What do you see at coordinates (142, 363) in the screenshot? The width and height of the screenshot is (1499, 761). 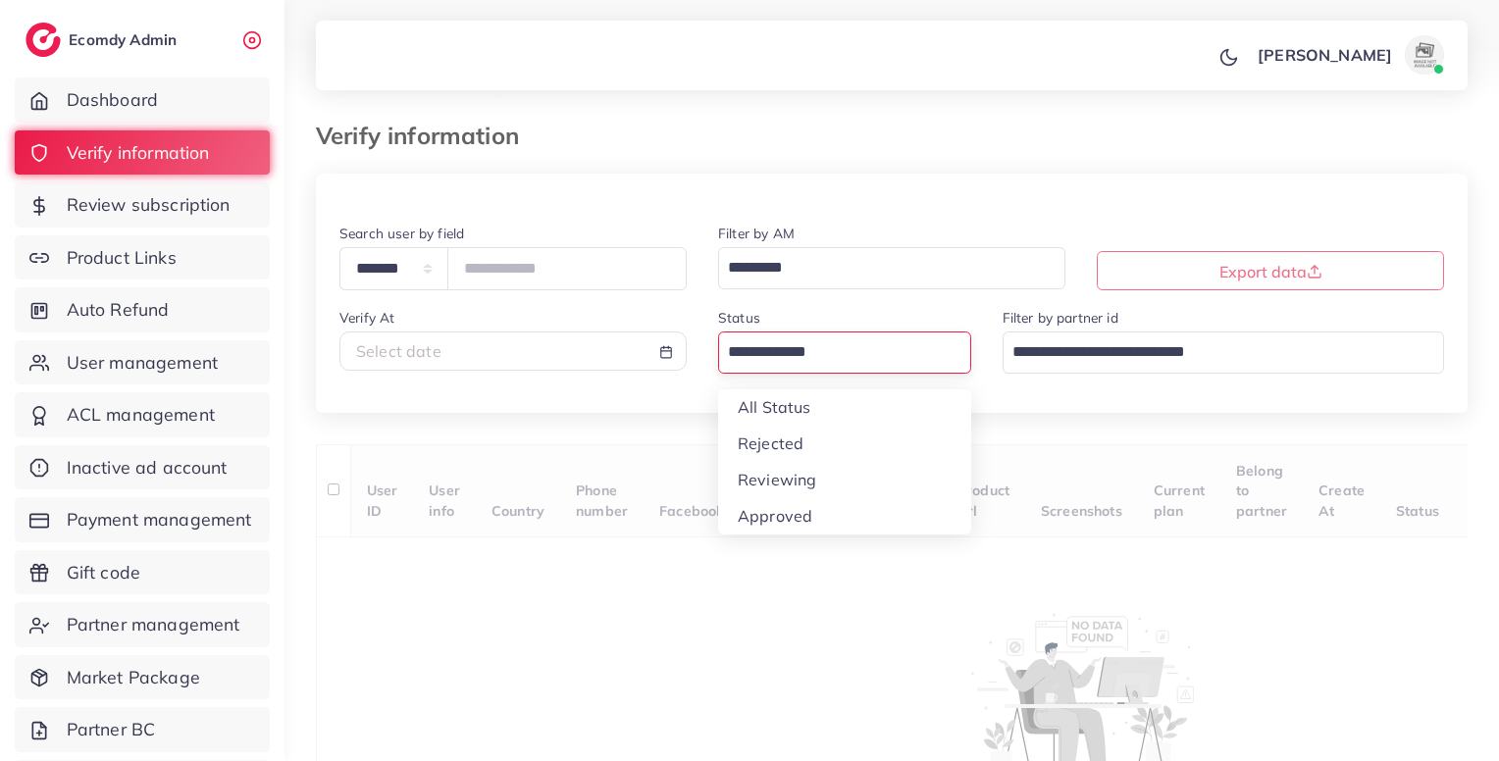 I see `a: User management` at bounding box center [142, 363].